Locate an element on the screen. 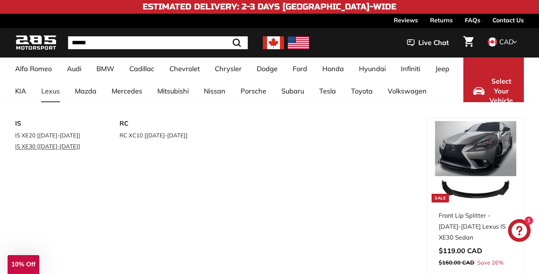  span: Live Chat is located at coordinates (433, 43).